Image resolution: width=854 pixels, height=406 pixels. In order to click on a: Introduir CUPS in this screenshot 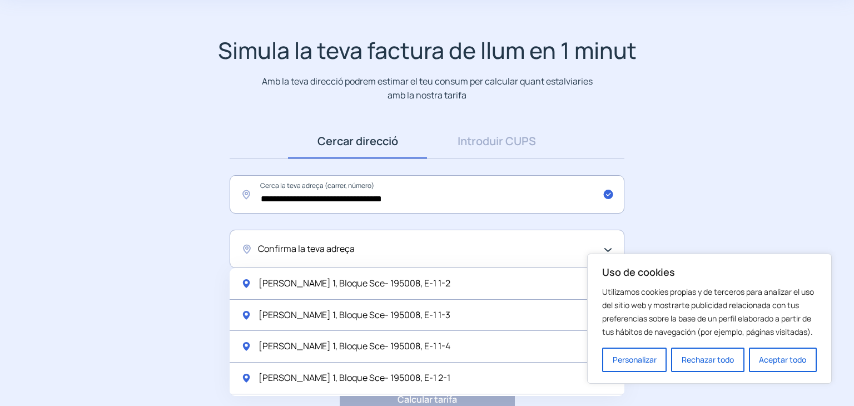, I will do `click(497, 141)`.